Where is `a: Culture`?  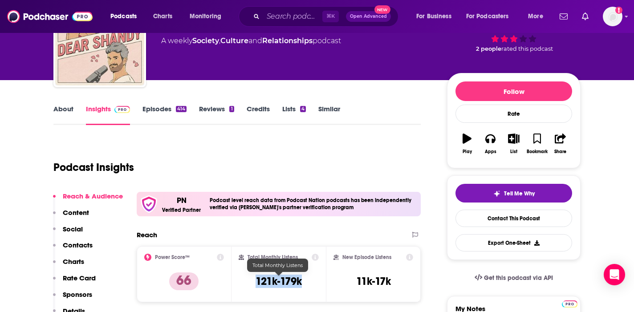
a: Culture is located at coordinates (234, 41).